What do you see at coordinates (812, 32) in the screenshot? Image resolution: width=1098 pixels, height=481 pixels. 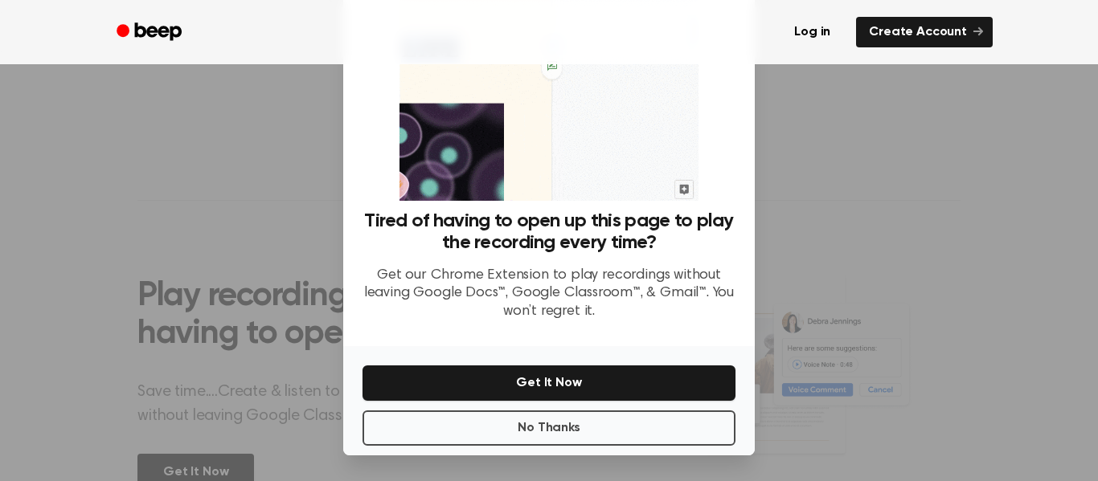 I see `a: Log in` at bounding box center [812, 32].